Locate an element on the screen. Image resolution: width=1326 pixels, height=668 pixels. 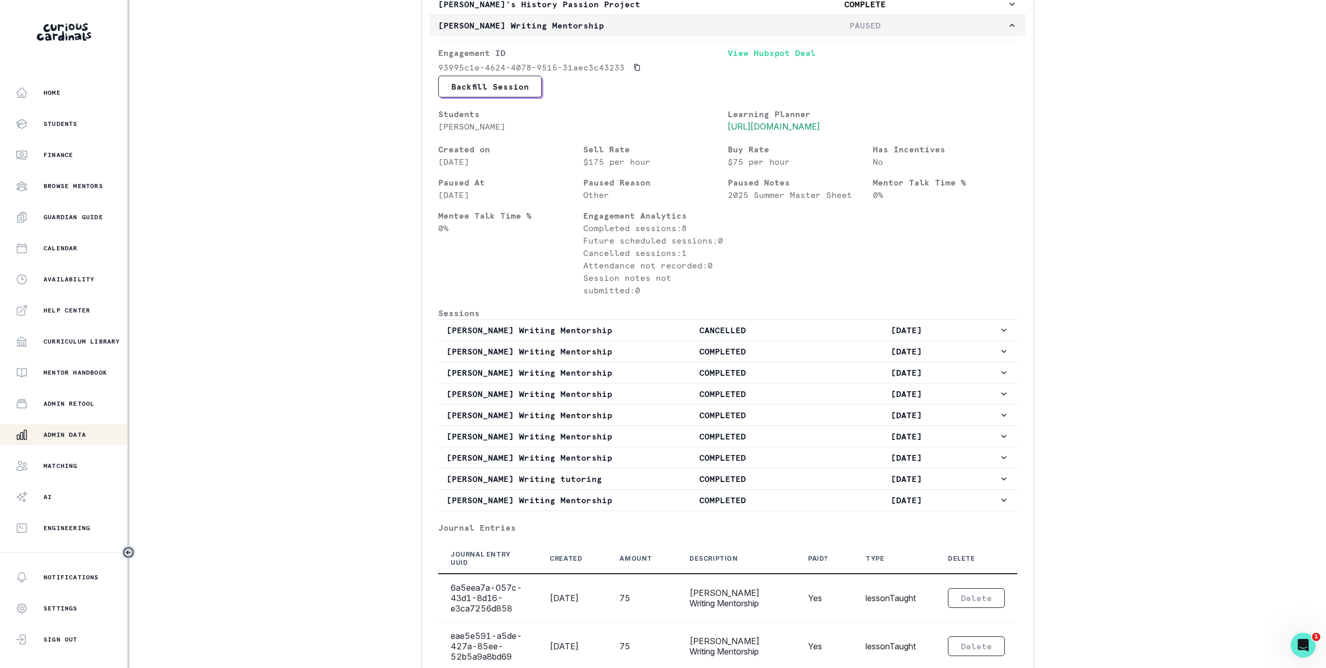
p: 2025 Summer Master Sheet is located at coordinates (800, 195).